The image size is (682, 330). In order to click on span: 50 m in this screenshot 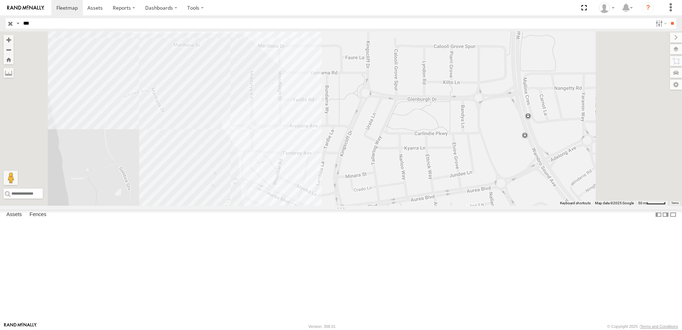, I will do `click(642, 203)`.